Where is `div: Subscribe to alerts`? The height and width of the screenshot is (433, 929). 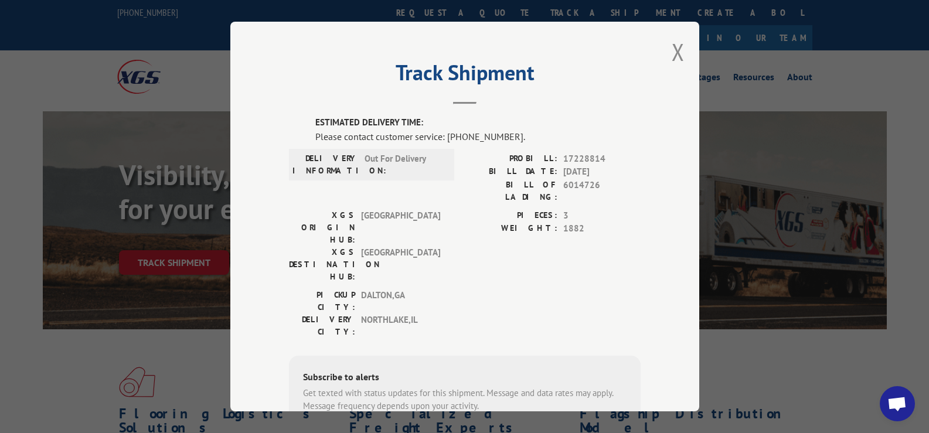
div: Subscribe to alerts is located at coordinates (465, 378).